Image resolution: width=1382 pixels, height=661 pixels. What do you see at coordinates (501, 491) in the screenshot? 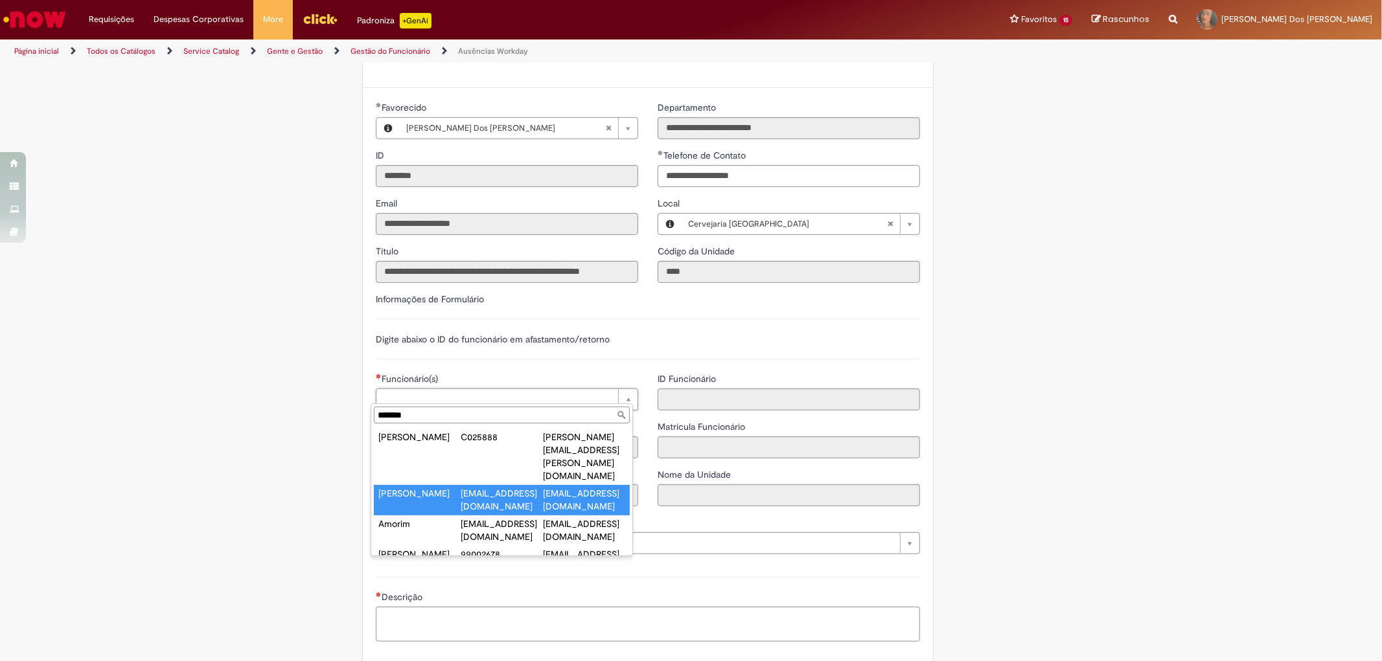
I see `ul: Funcionário(s)` at bounding box center [501, 491].